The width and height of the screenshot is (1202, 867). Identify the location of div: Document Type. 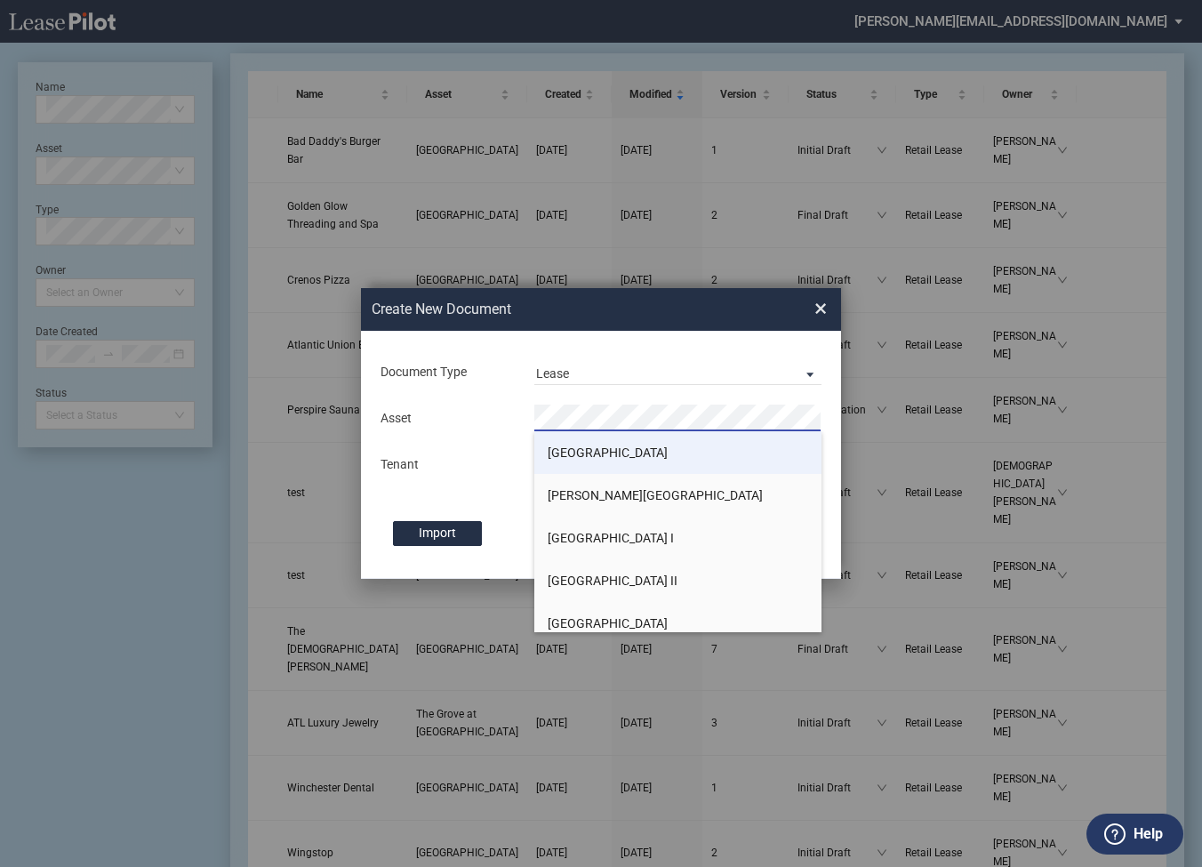
(446, 373).